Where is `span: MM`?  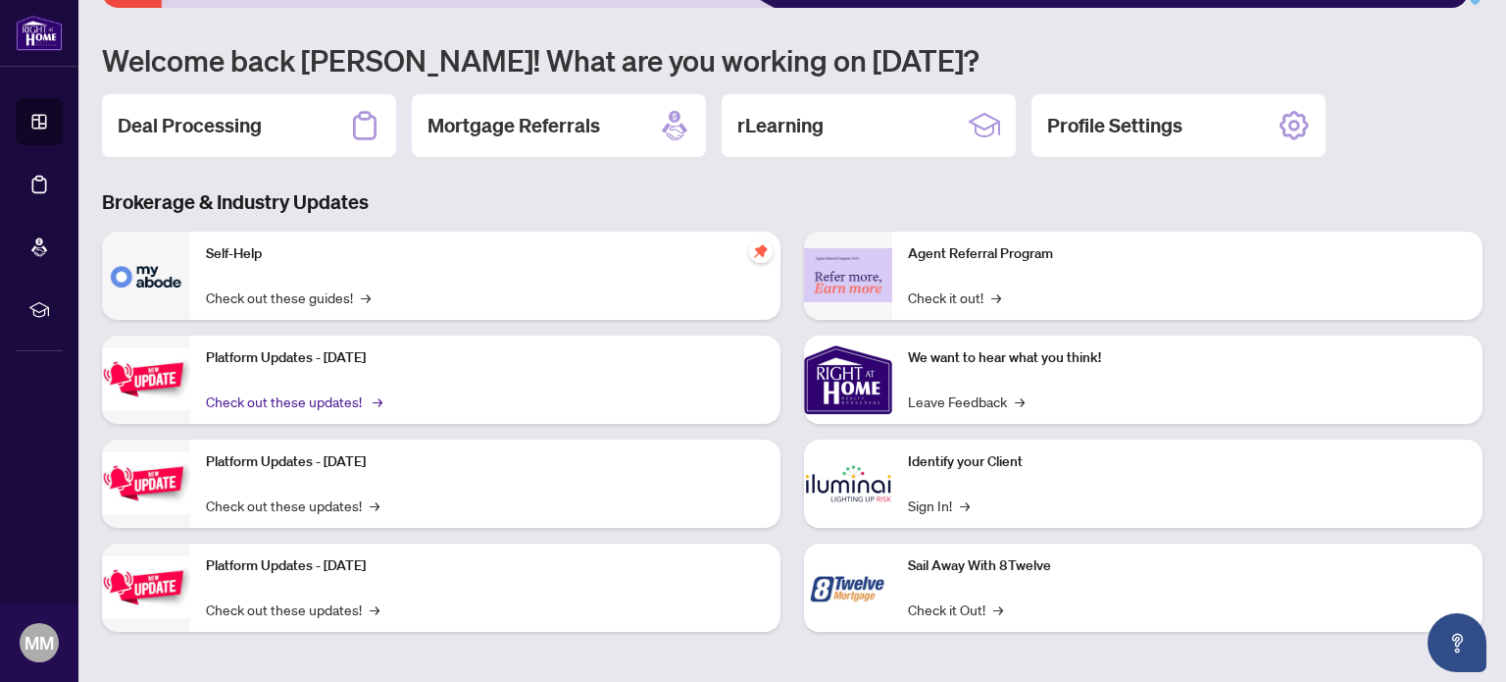
span: MM is located at coordinates (39, 642).